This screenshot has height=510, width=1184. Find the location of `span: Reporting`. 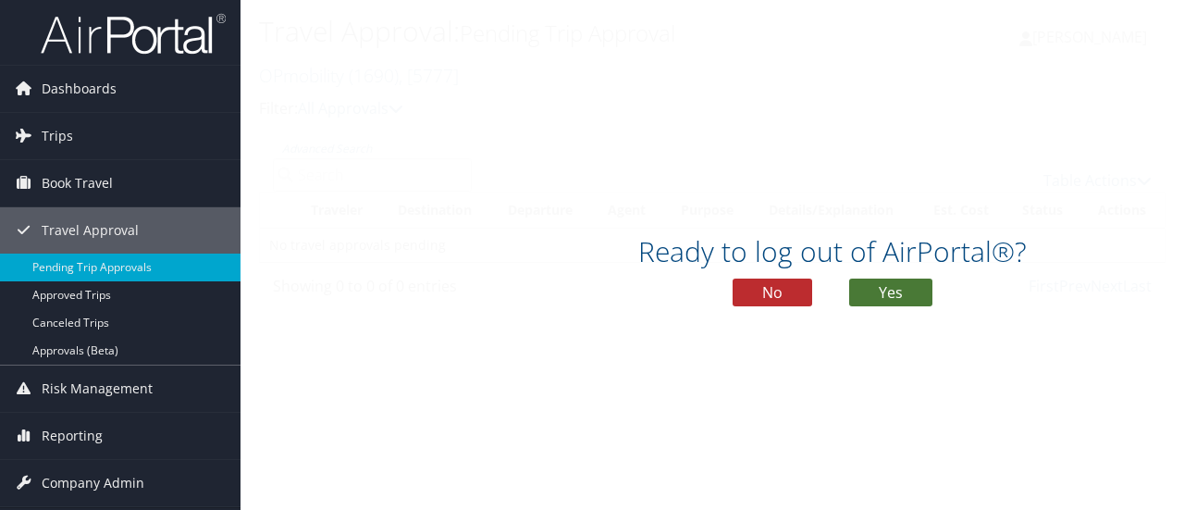

span: Reporting is located at coordinates (72, 436).